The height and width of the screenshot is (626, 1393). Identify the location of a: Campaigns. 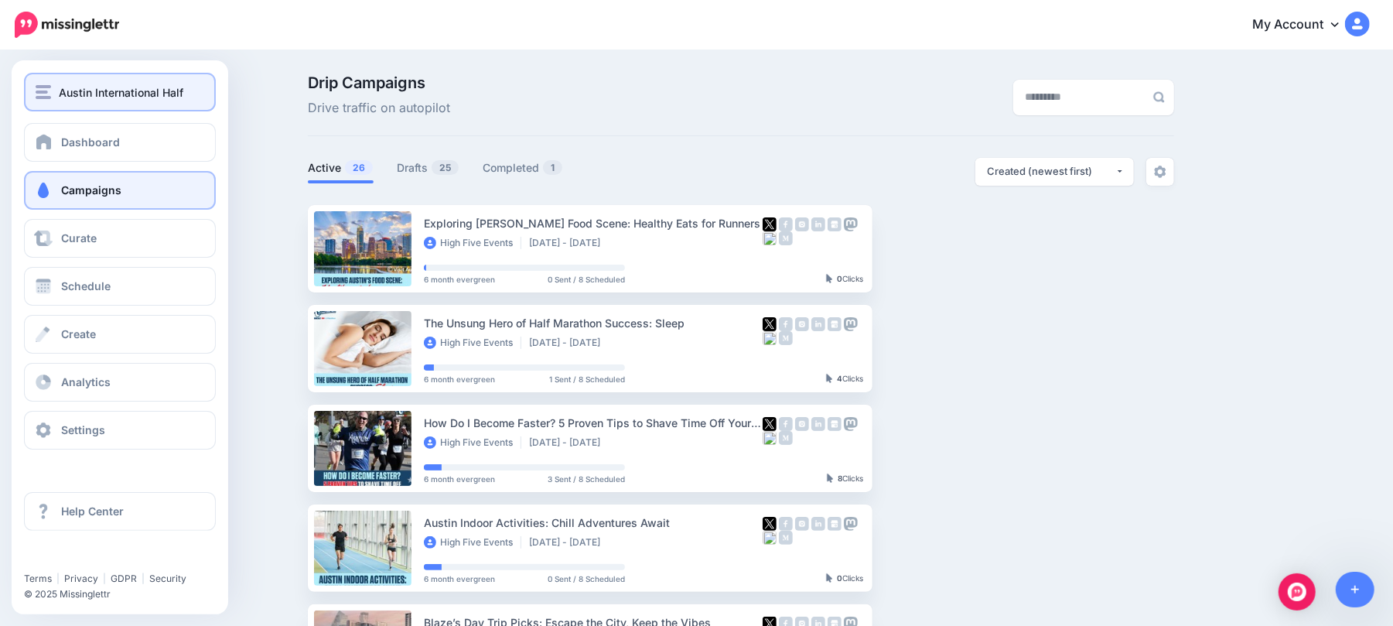
(120, 190).